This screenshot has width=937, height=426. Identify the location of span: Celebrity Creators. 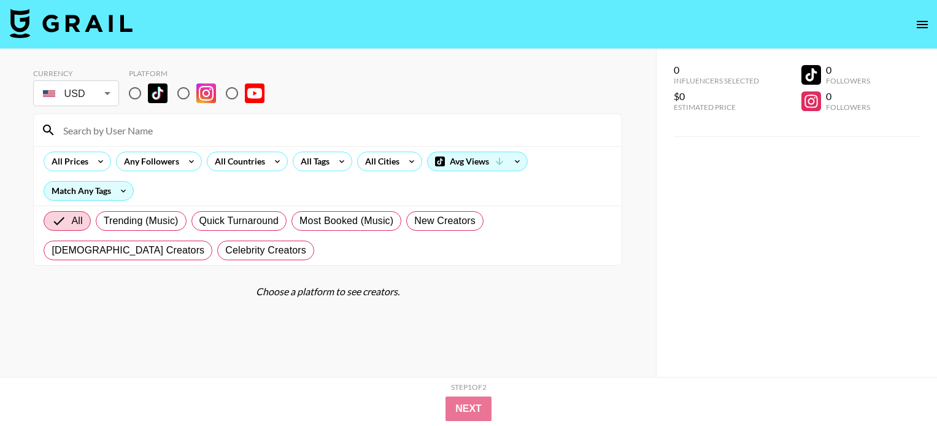
(266, 250).